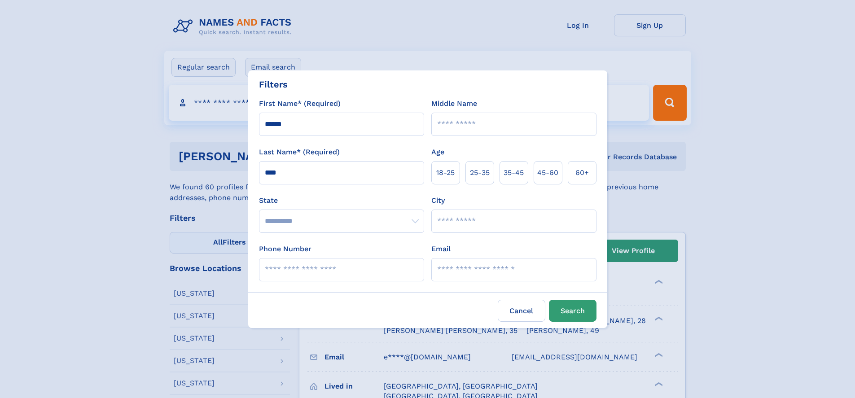  What do you see at coordinates (438, 152) in the screenshot?
I see `label: Age` at bounding box center [438, 152].